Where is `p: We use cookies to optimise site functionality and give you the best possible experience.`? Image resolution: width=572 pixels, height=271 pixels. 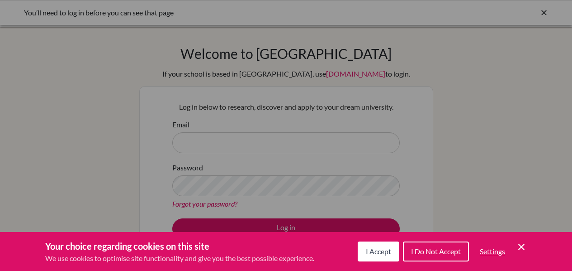
p: We use cookies to optimise site functionality and give you the best possible experience. is located at coordinates (180, 258).